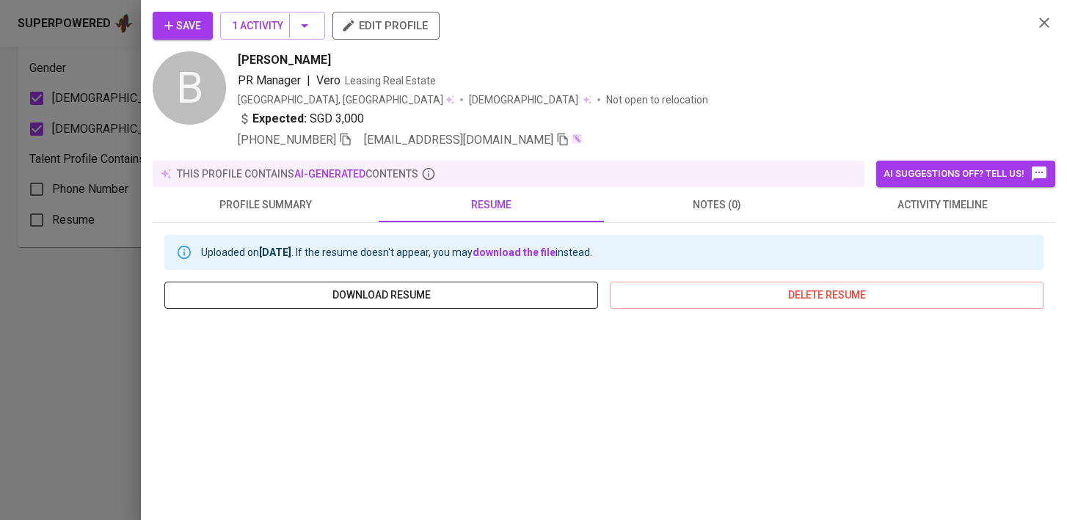 Image resolution: width=1067 pixels, height=520 pixels. Describe the element at coordinates (717, 205) in the screenshot. I see `span: notes (0)` at that location.